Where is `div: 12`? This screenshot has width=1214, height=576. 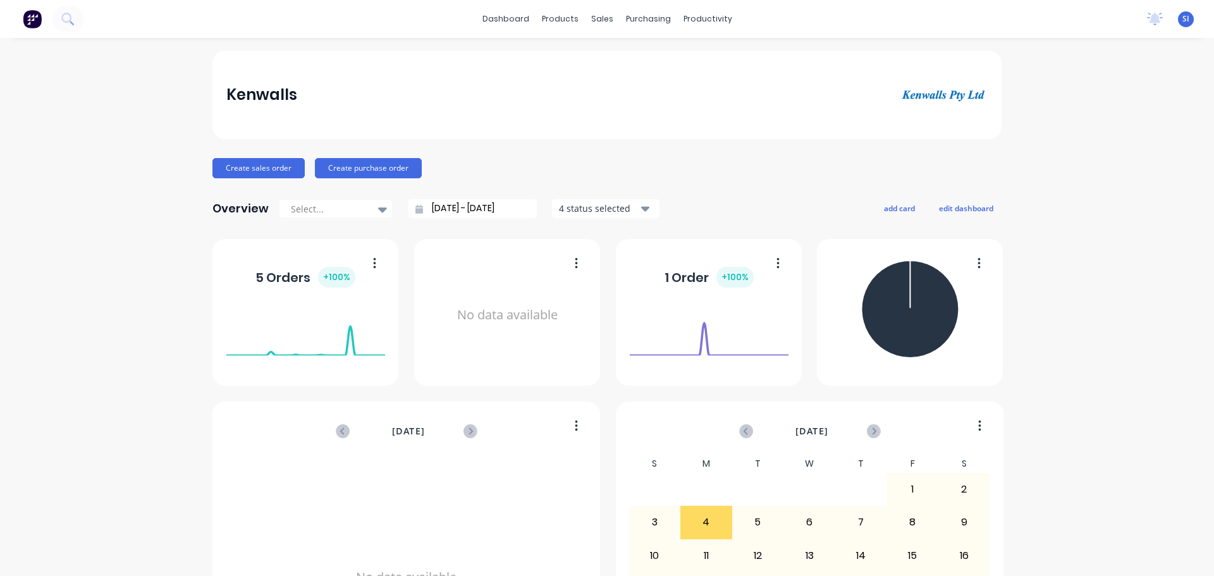 div: 12 is located at coordinates (758, 556).